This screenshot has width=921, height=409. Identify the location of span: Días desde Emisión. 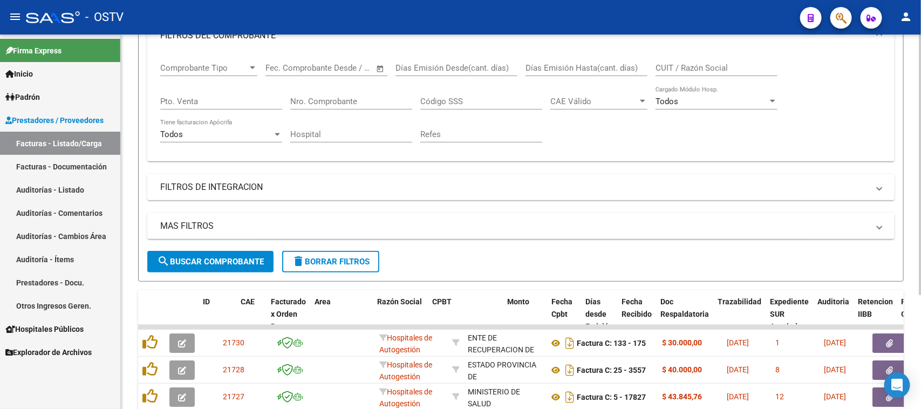
(599, 314).